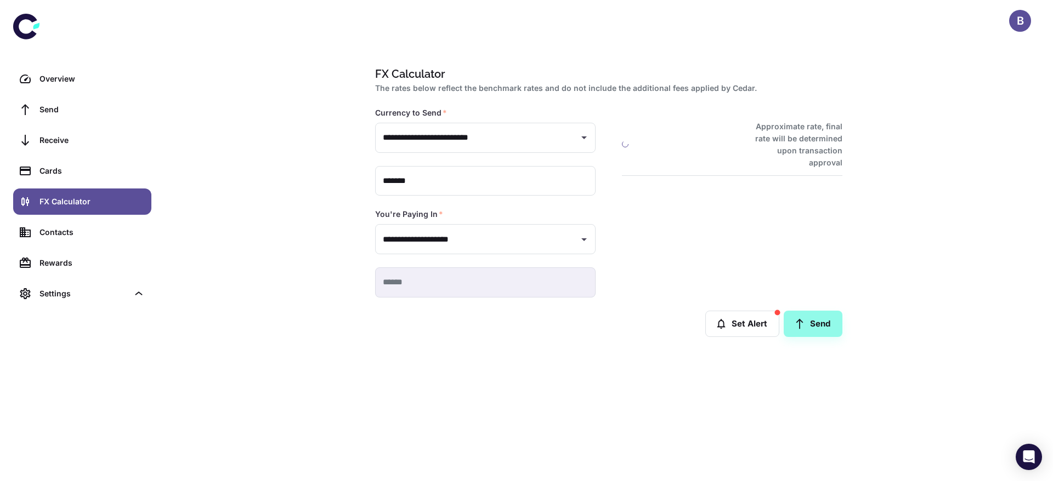  Describe the element at coordinates (1020, 21) in the screenshot. I see `div: B` at that location.